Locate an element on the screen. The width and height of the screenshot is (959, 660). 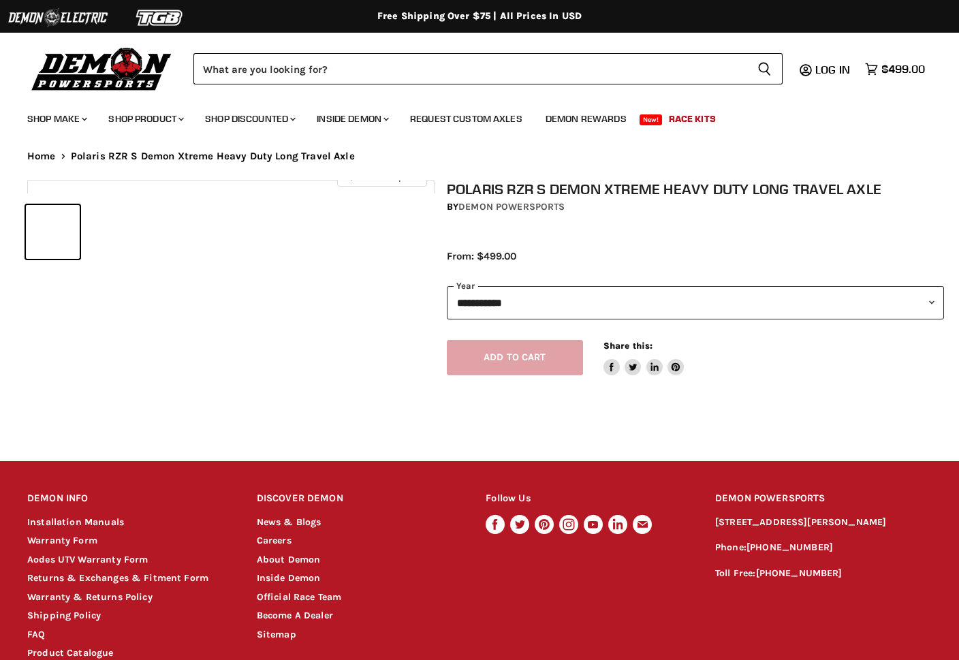
div: by is located at coordinates (696, 207).